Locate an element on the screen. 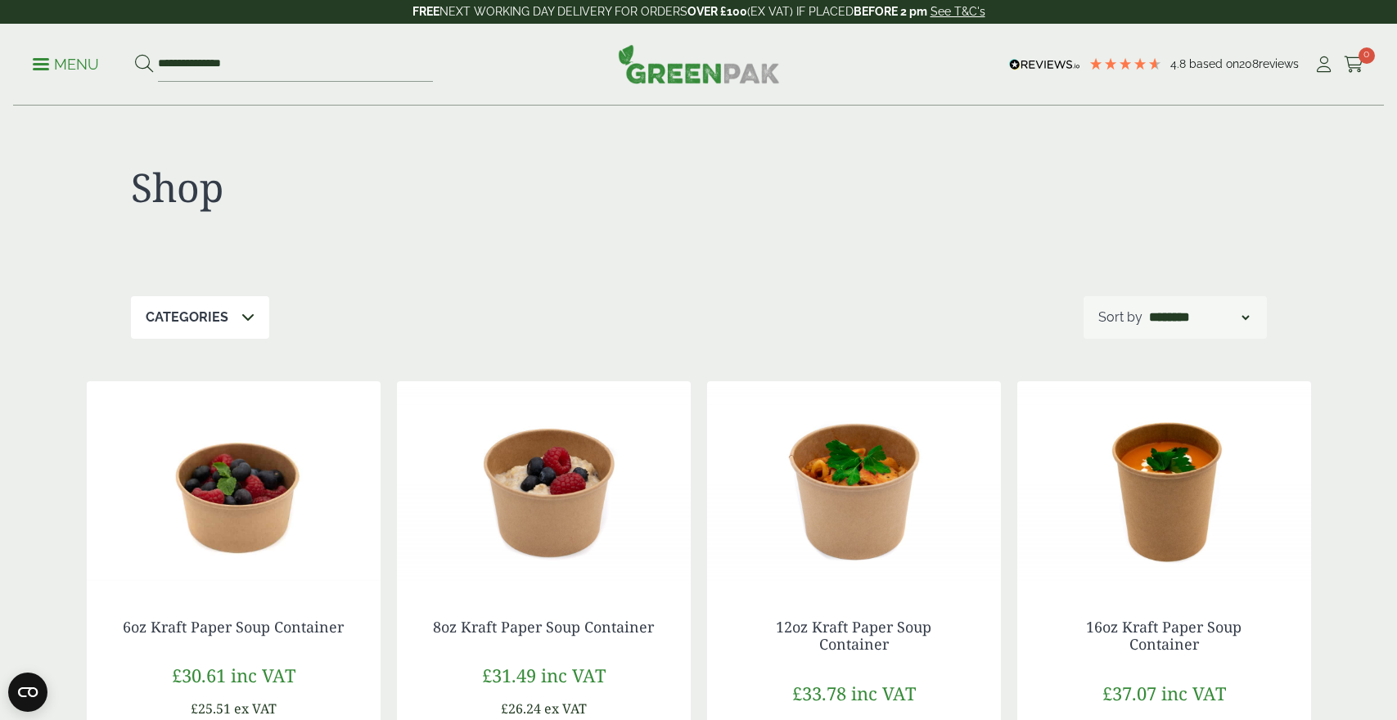  span: 4.8 is located at coordinates (1179, 64).